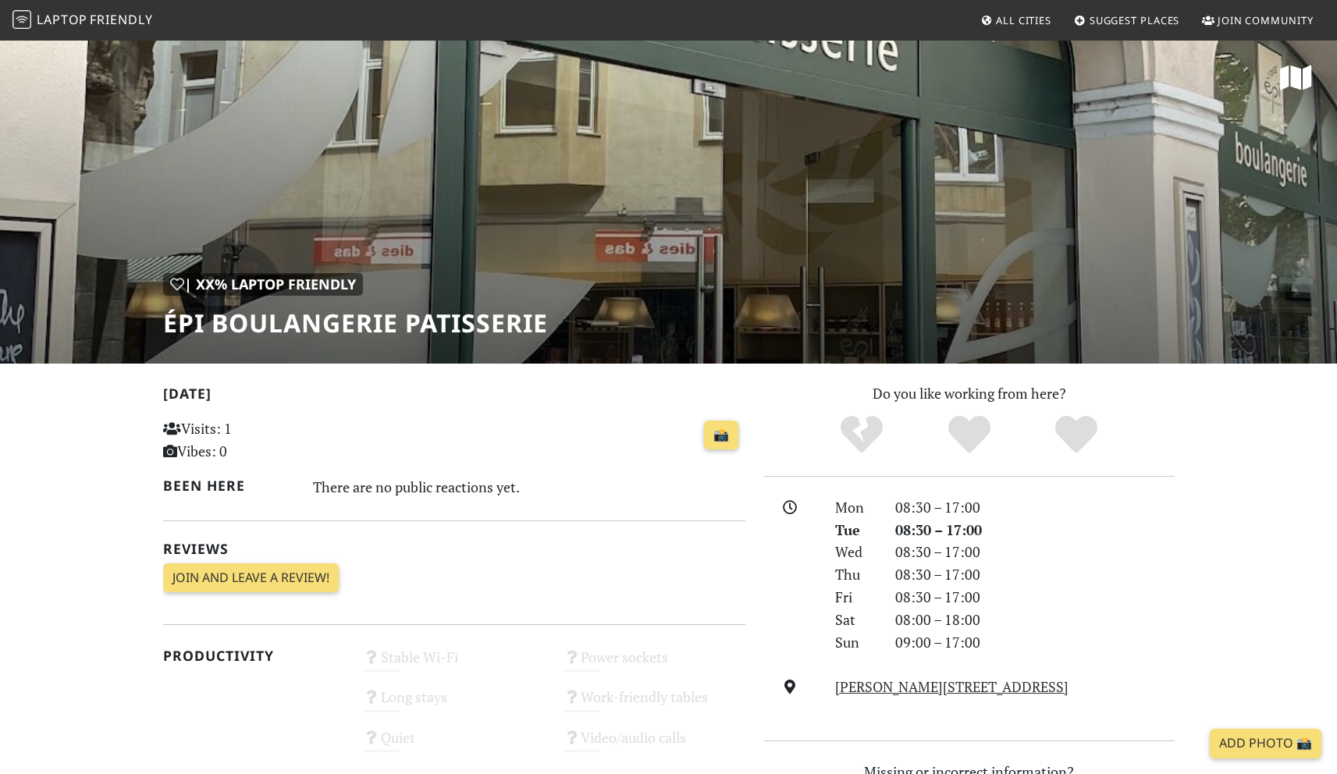 This screenshot has height=774, width=1337. I want to click on div: There are no public reactions yet., so click(529, 487).